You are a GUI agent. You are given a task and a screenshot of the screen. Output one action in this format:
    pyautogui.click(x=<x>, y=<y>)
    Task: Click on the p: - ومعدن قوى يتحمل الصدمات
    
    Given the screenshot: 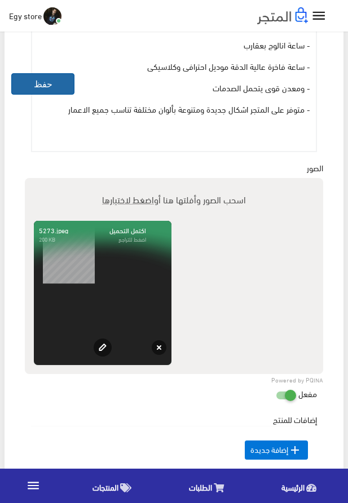 What is the action you would take?
    pyautogui.click(x=173, y=87)
    